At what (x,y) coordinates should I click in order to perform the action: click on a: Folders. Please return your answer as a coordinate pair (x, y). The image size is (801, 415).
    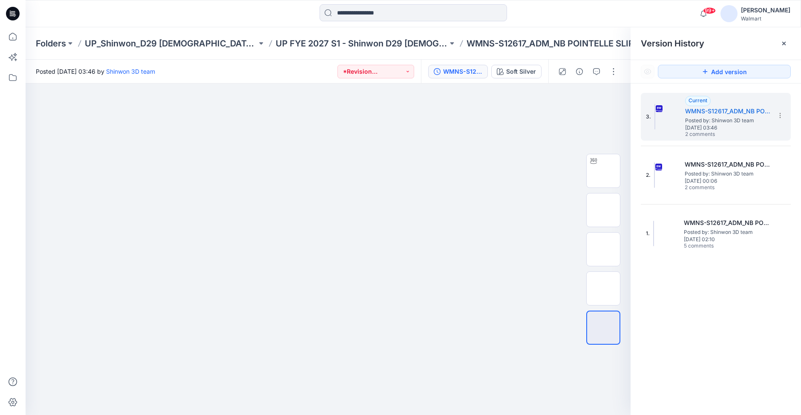
    Looking at the image, I should click on (51, 43).